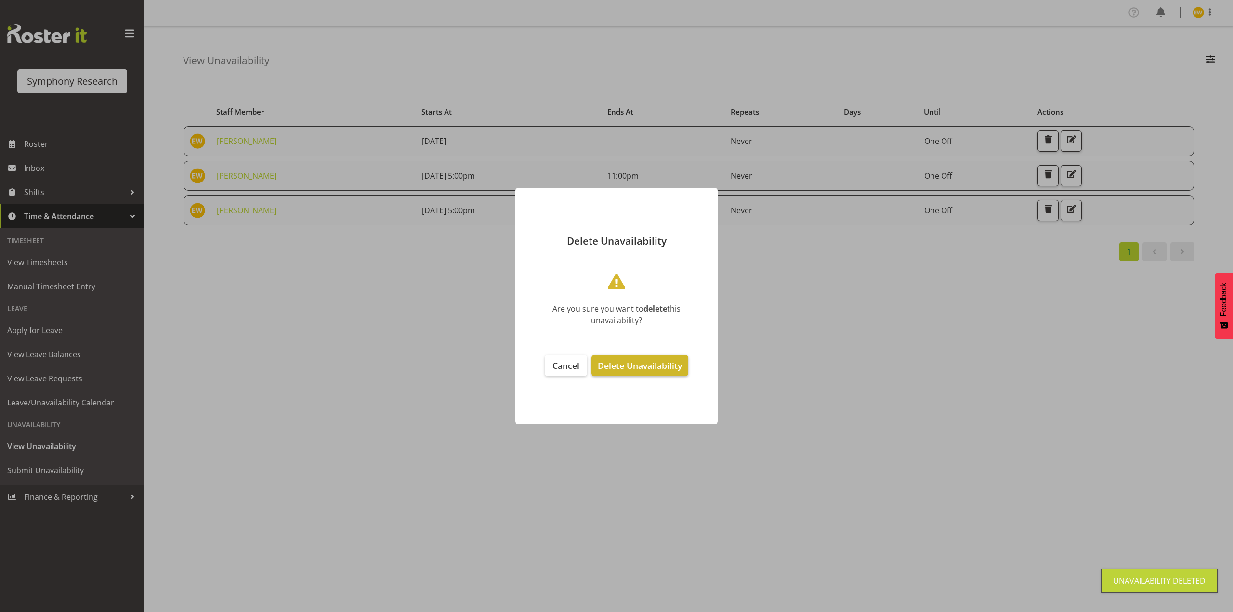  What do you see at coordinates (566, 366) in the screenshot?
I see `span: Cancel` at bounding box center [566, 366].